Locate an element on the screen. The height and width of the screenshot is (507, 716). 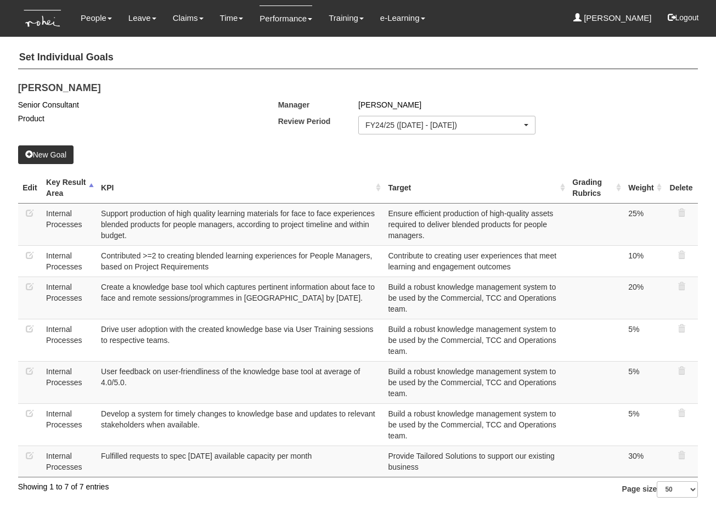
label: Page size is located at coordinates (660, 490).